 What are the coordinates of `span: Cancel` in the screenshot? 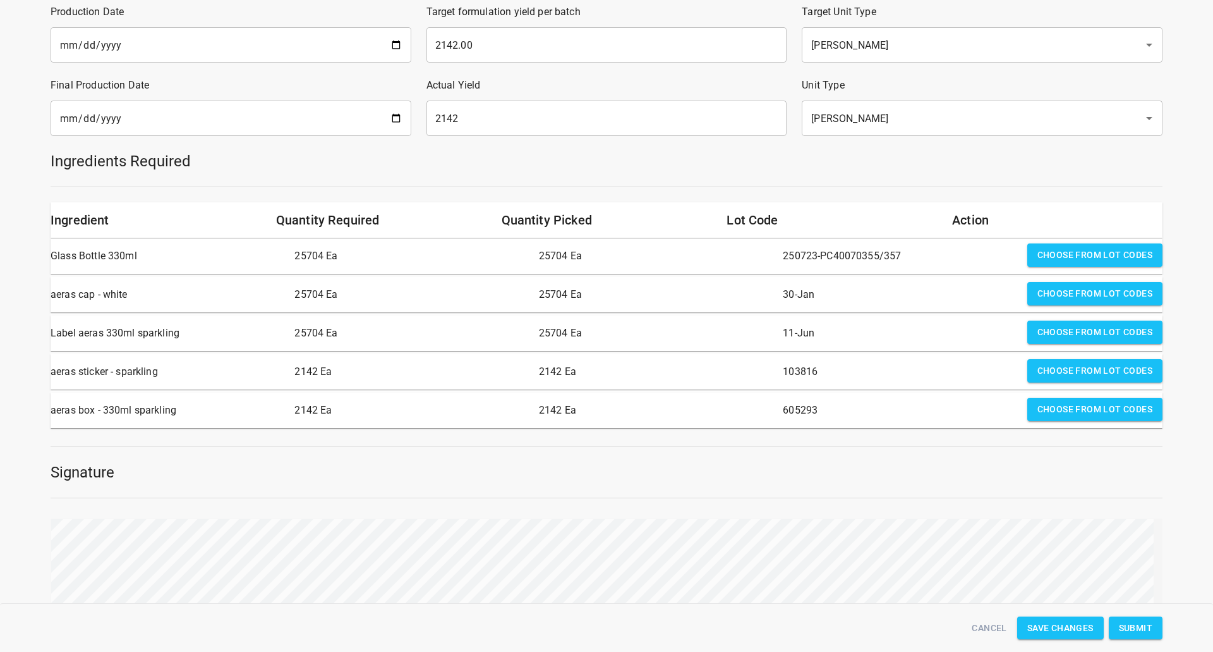 It's located at (989, 628).